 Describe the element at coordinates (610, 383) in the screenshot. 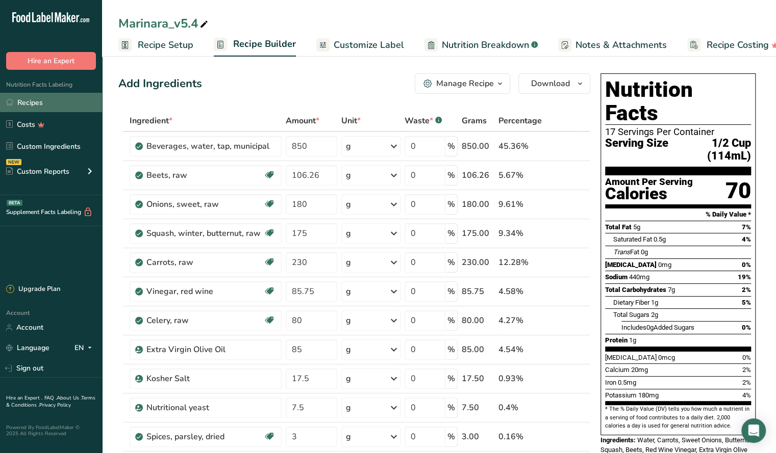

I see `span: Iron` at that location.